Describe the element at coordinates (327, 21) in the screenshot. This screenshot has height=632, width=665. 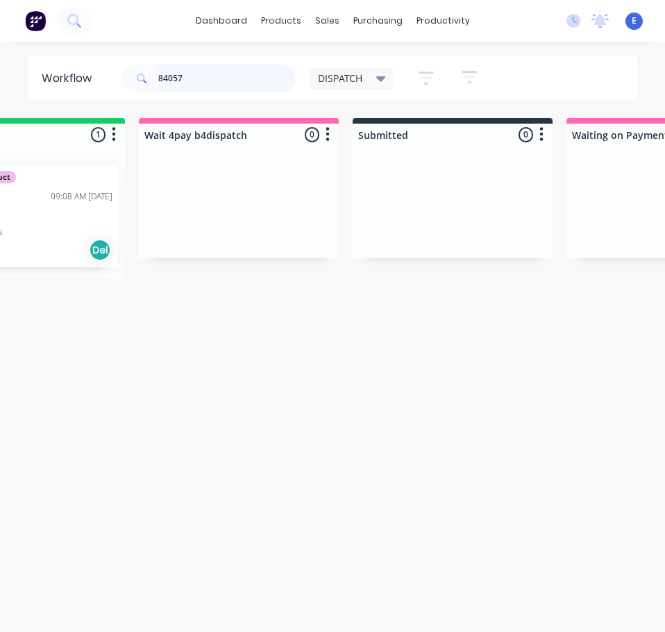
I see `div: sales` at that location.